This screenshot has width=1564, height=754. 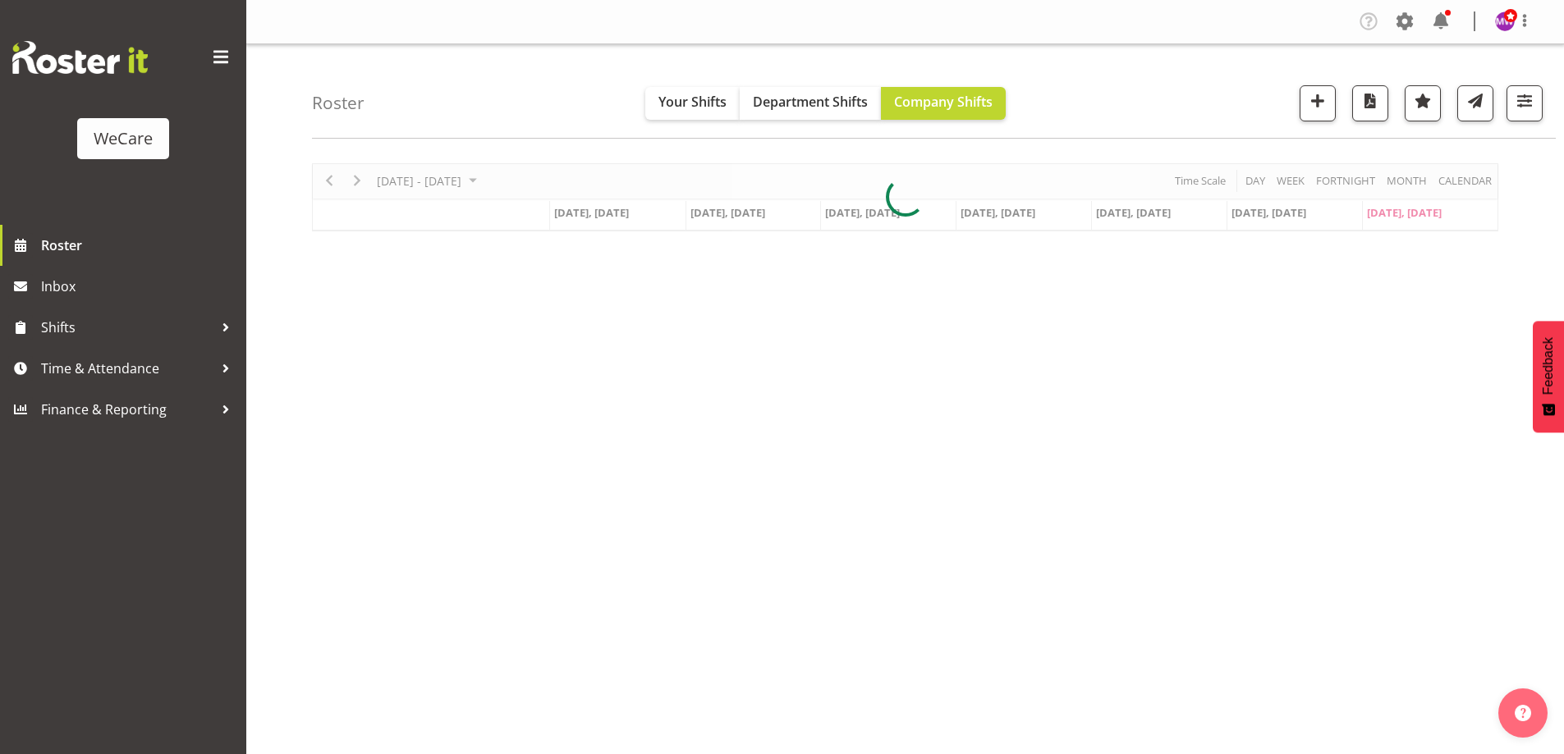 I want to click on span: Shifts, so click(x=127, y=328).